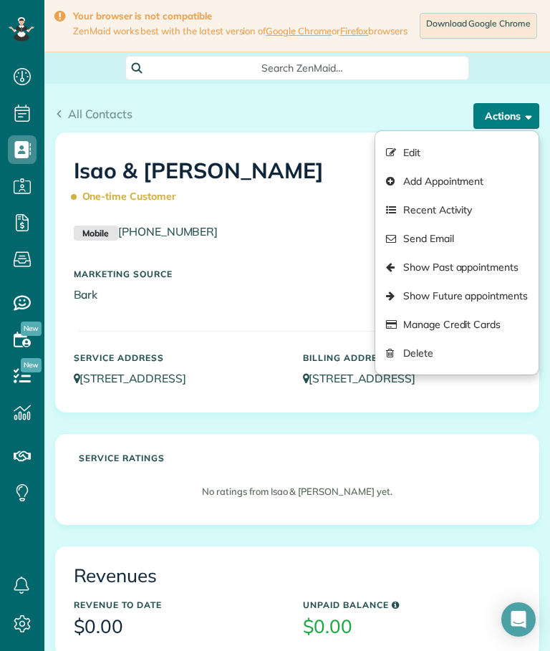  Describe the element at coordinates (457, 324) in the screenshot. I see `a: Manage Credit Cards` at that location.